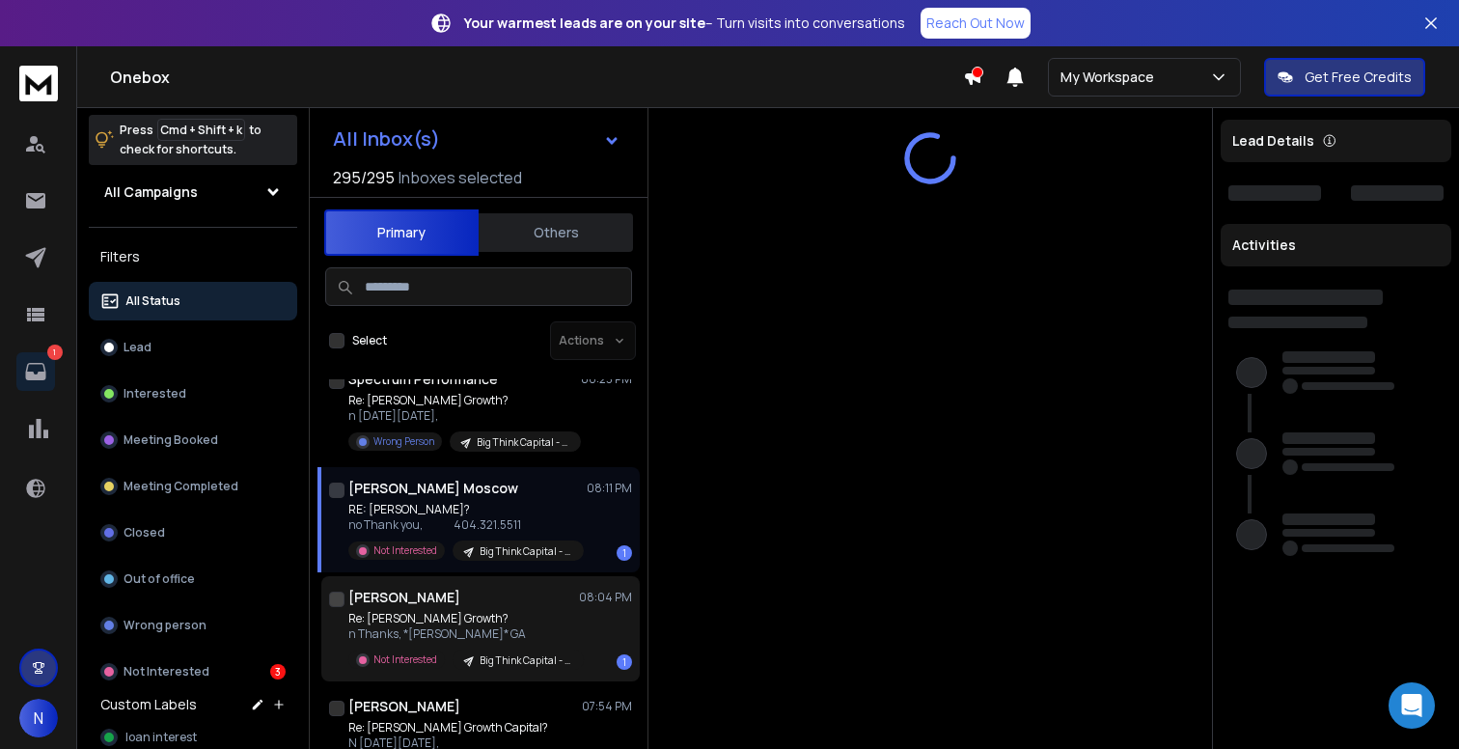  I want to click on p: Interested, so click(154, 394).